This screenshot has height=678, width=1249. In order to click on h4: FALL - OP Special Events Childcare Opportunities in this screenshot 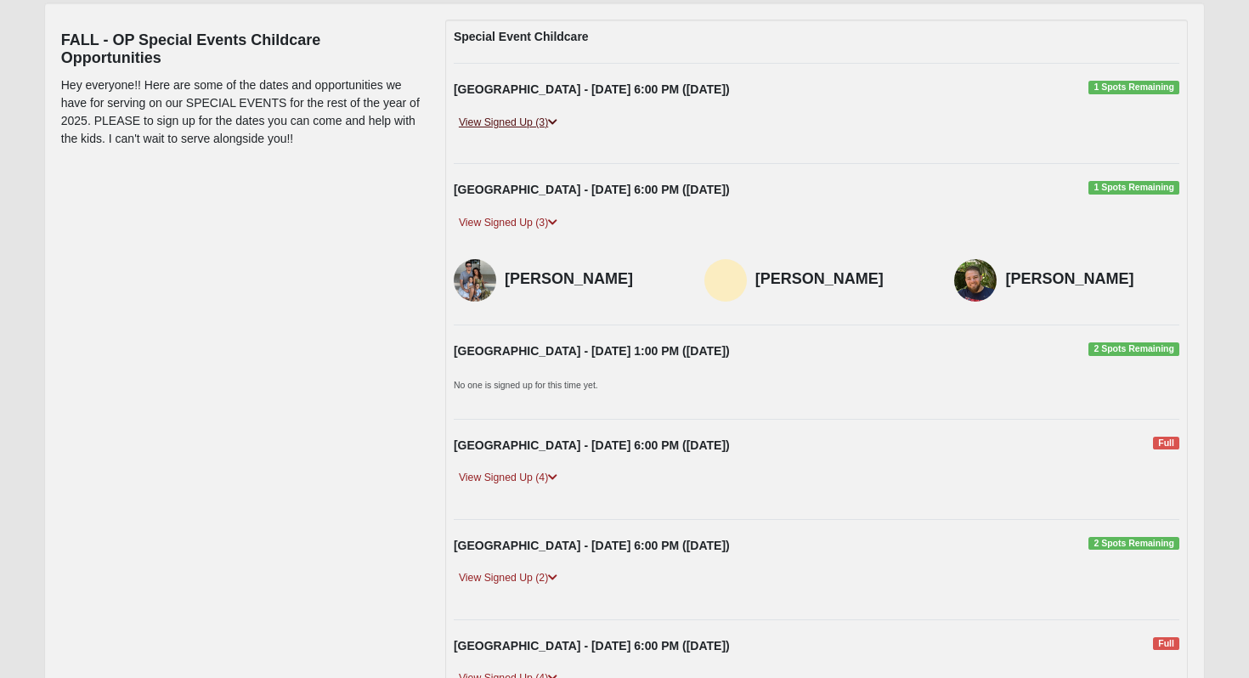, I will do `click(241, 49)`.